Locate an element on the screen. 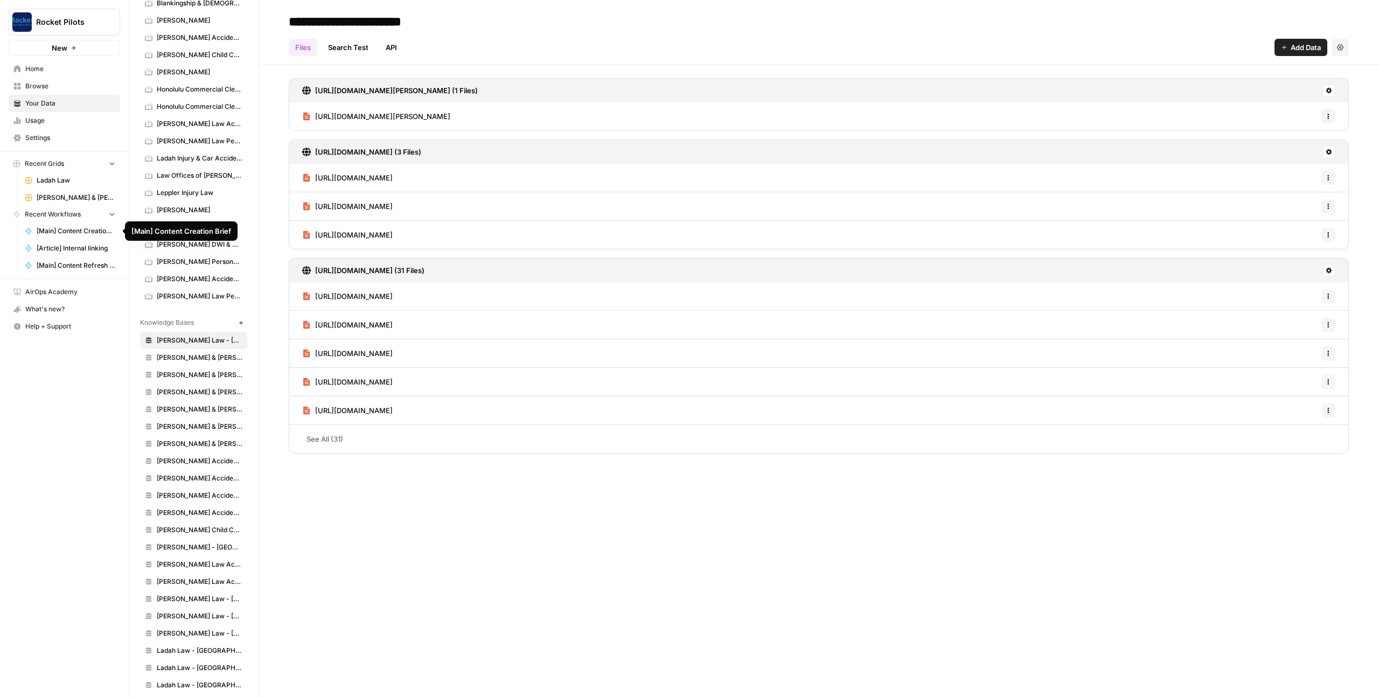 This screenshot has width=1379, height=697. span: Ladah Law is located at coordinates (76, 180).